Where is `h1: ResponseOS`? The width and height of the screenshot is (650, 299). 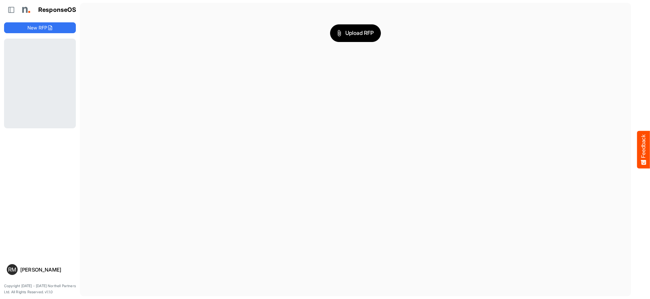 h1: ResponseOS is located at coordinates (57, 10).